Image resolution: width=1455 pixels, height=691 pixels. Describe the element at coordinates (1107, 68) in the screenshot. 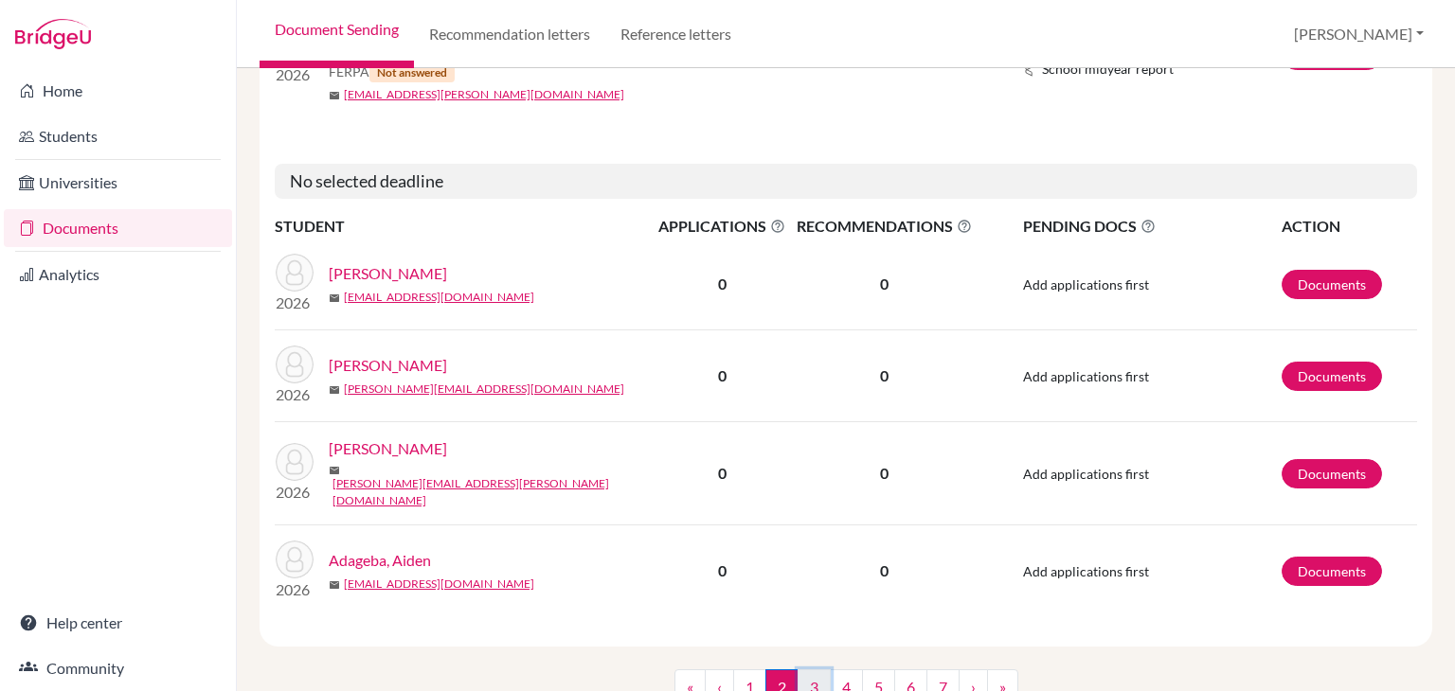

I see `span: School midyear report` at that location.